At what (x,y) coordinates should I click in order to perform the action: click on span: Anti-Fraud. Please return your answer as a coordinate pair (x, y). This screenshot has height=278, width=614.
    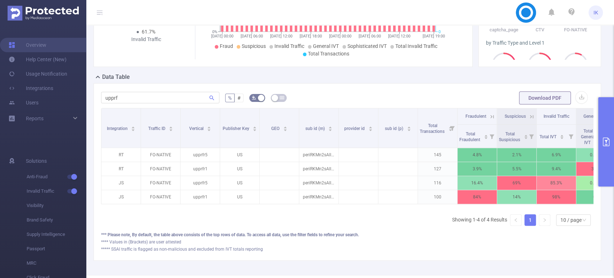
    Looking at the image, I should click on (57, 177).